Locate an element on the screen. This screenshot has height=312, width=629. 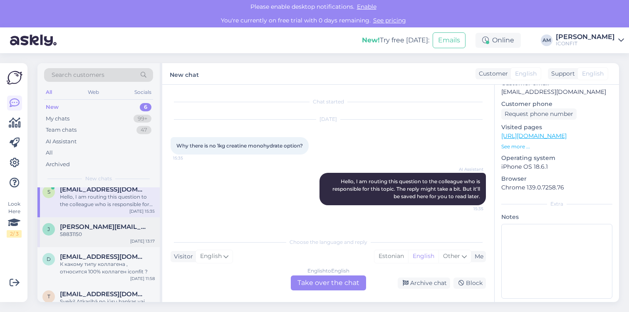
div: Choose the language and reply is located at coordinates (328, 242).